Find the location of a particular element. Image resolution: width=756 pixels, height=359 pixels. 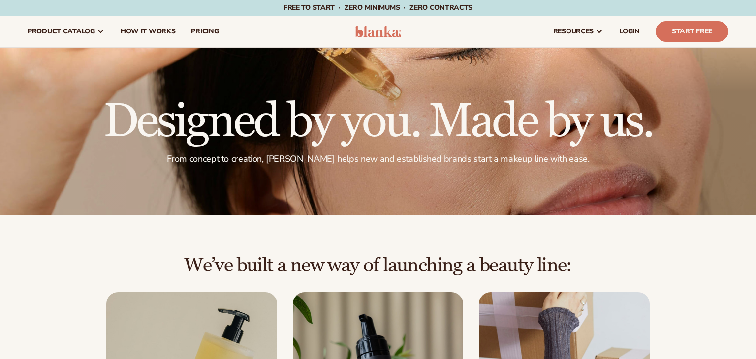

a: Start Free is located at coordinates (692, 31).